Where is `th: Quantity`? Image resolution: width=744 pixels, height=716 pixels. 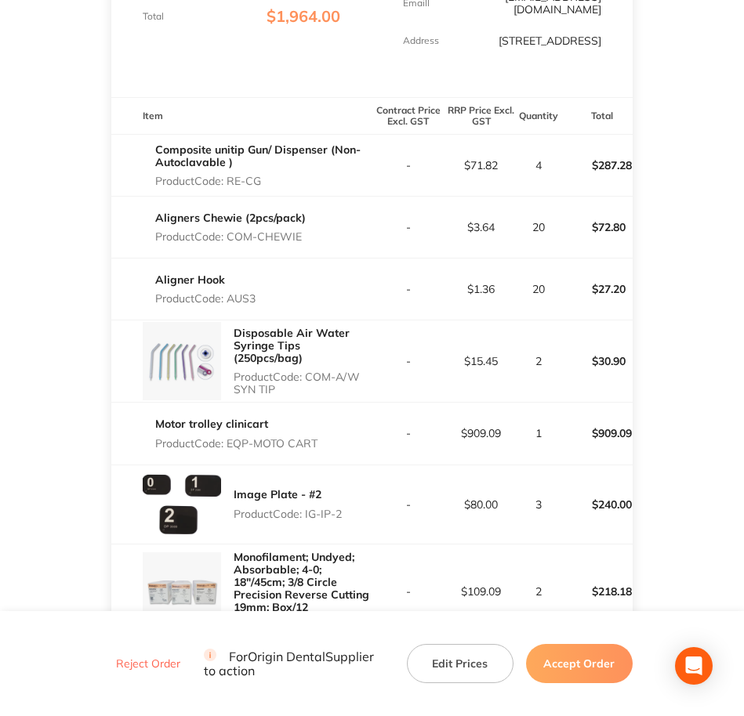
th: Quantity is located at coordinates (538, 115).